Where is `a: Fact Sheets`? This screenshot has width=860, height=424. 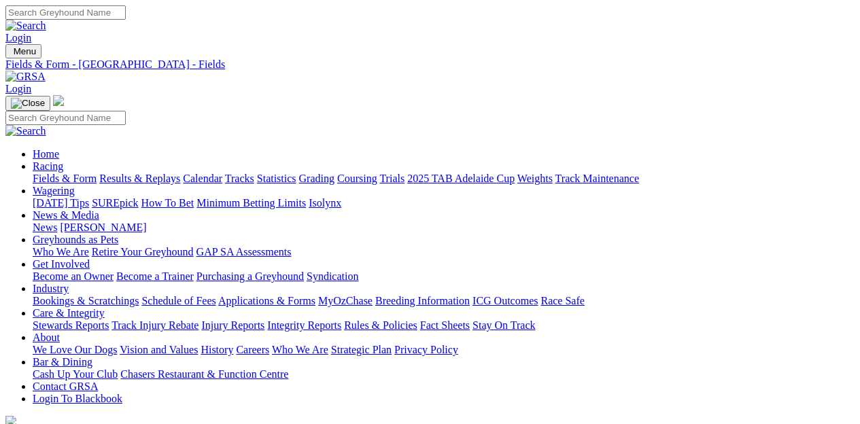
a: Fact Sheets is located at coordinates (445, 325).